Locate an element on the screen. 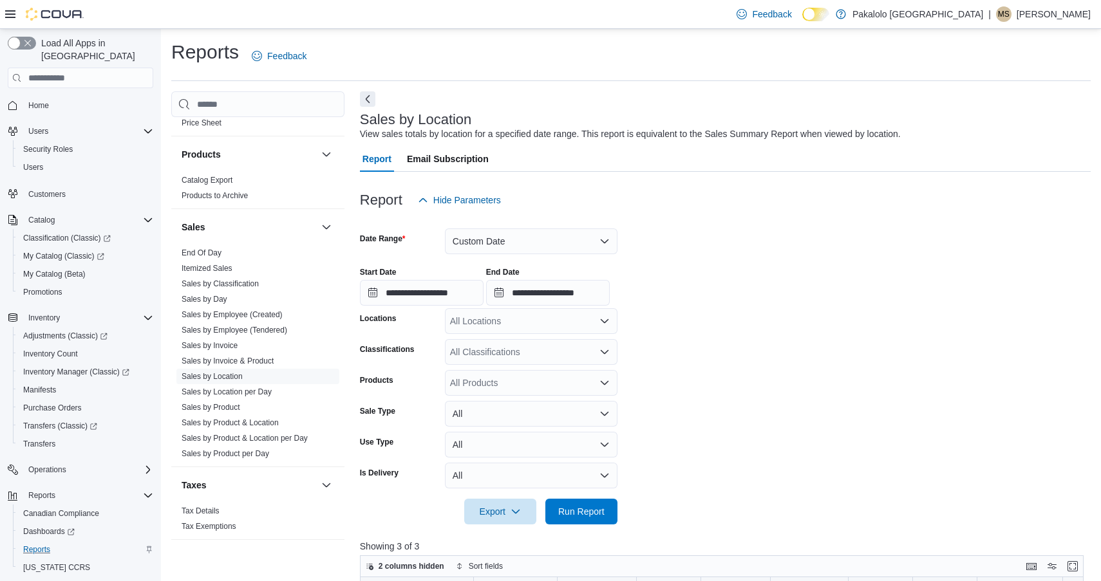  a: Sales by Product & Location is located at coordinates (230, 423).